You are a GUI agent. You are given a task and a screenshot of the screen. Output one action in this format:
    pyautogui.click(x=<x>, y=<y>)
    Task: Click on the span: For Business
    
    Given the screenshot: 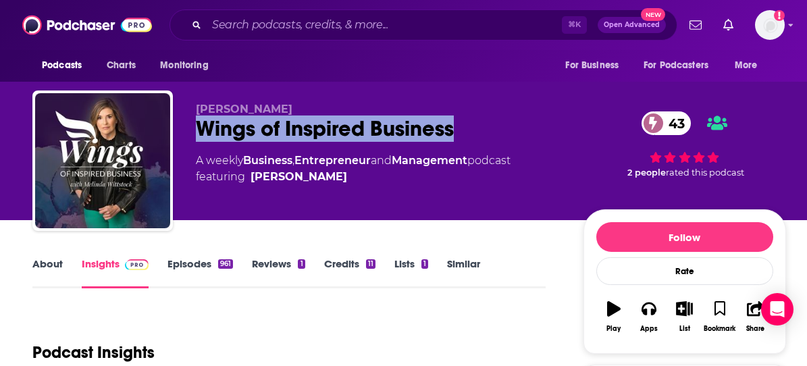 What is the action you would take?
    pyautogui.click(x=592, y=66)
    